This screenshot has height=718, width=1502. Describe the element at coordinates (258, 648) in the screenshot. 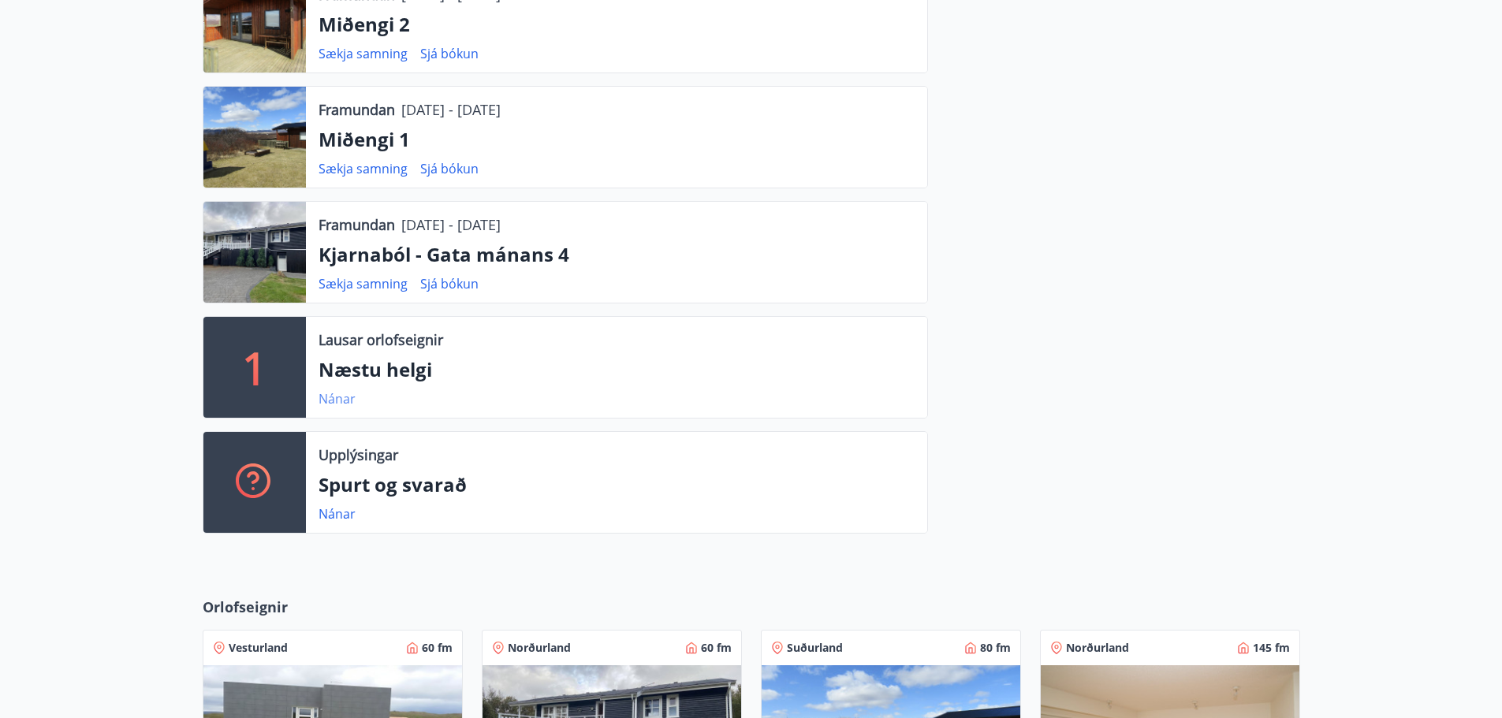

I see `span: Vesturland` at that location.